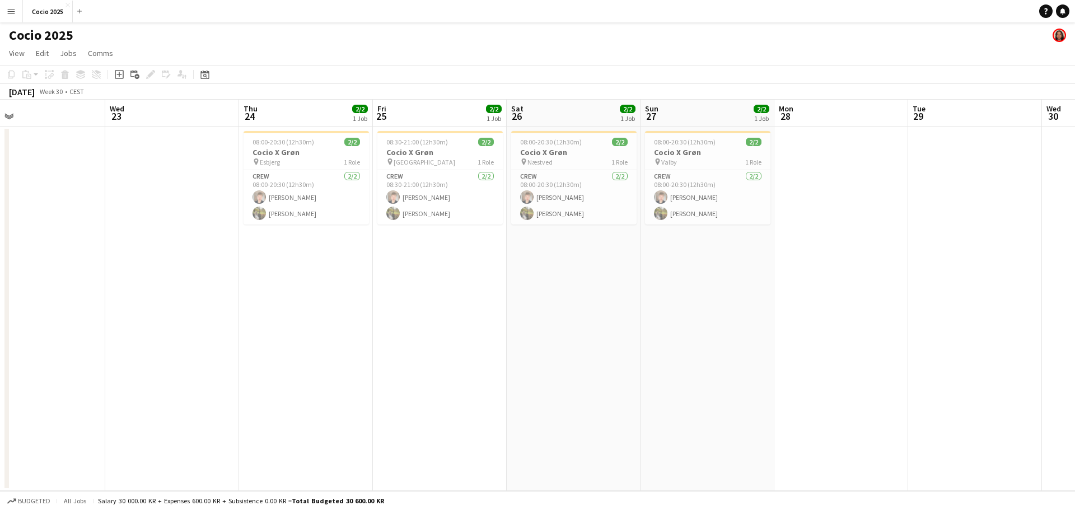  Describe the element at coordinates (918, 116) in the screenshot. I see `span: 29` at that location.